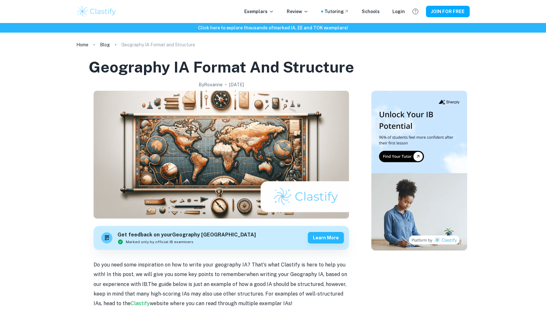 This screenshot has height=316, width=546. I want to click on h1: Geography IA Format and Structure, so click(221, 67).